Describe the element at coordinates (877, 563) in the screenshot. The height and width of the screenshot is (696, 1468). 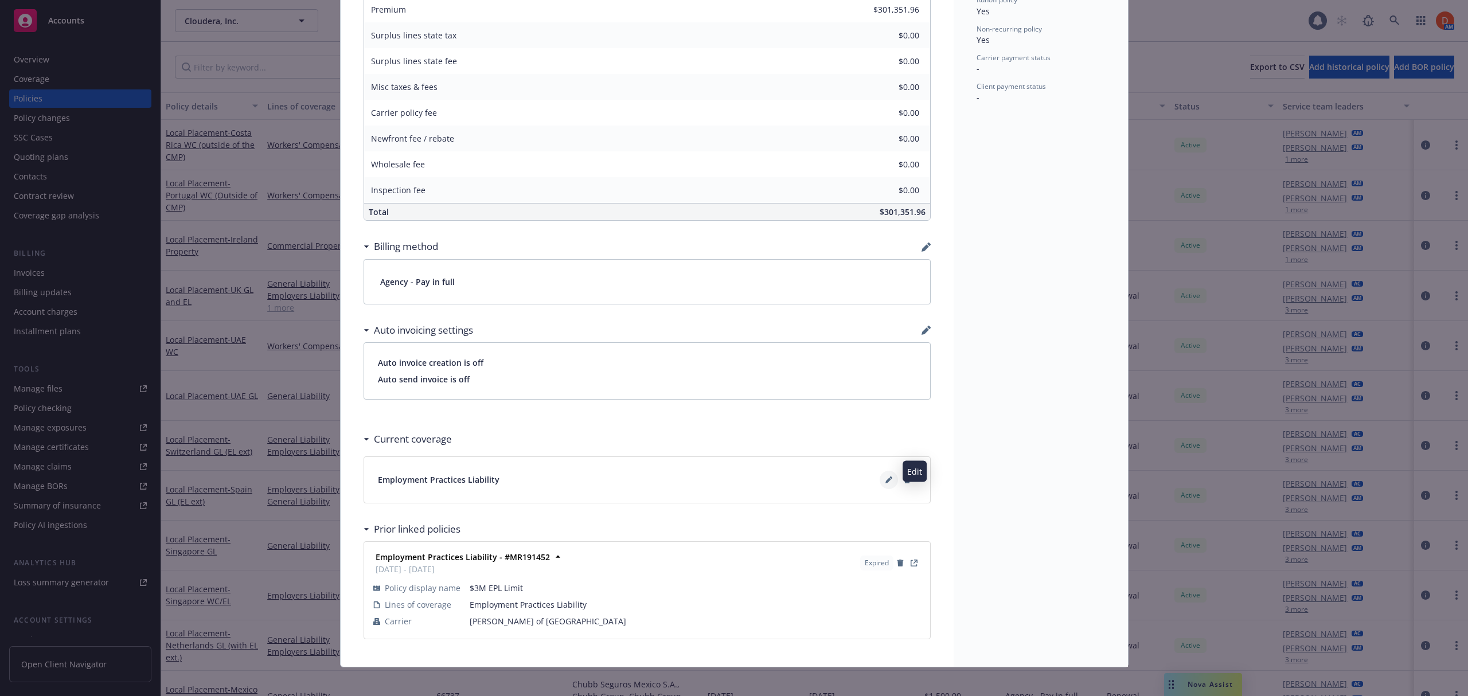
I see `span: Expired` at that location.